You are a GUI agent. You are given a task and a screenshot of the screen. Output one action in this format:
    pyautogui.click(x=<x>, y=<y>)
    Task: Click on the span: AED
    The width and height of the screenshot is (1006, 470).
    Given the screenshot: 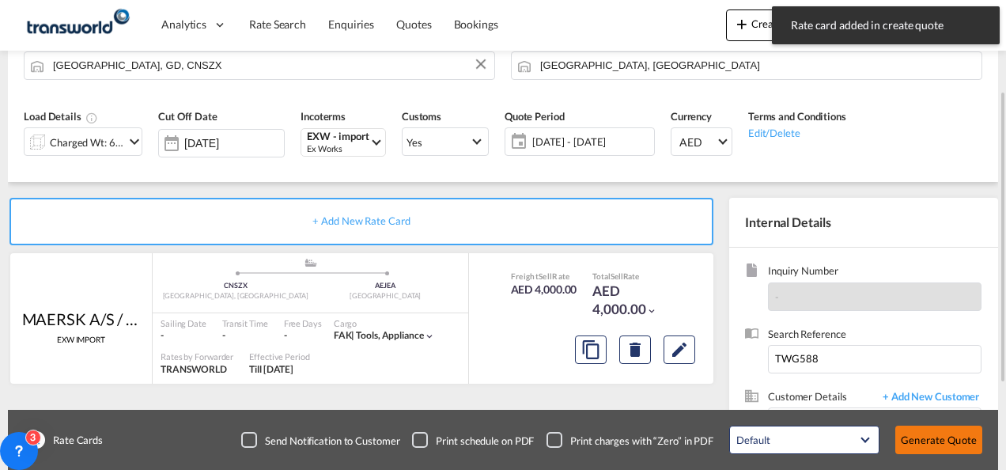 What is the action you would take?
    pyautogui.click(x=697, y=142)
    